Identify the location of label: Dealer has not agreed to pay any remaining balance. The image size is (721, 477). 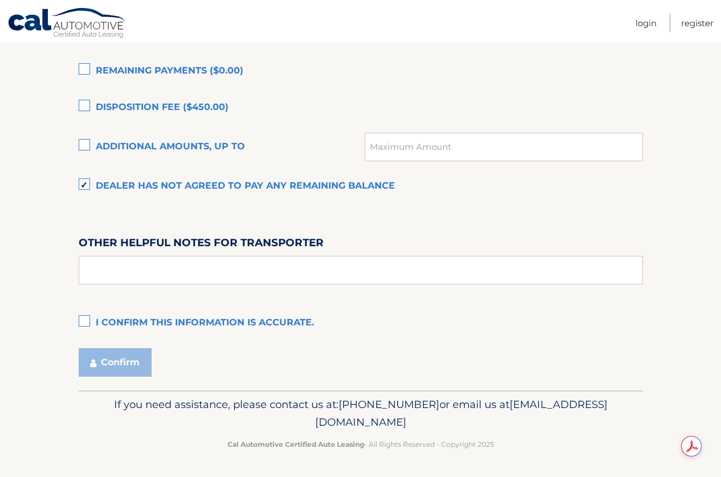
(361, 186).